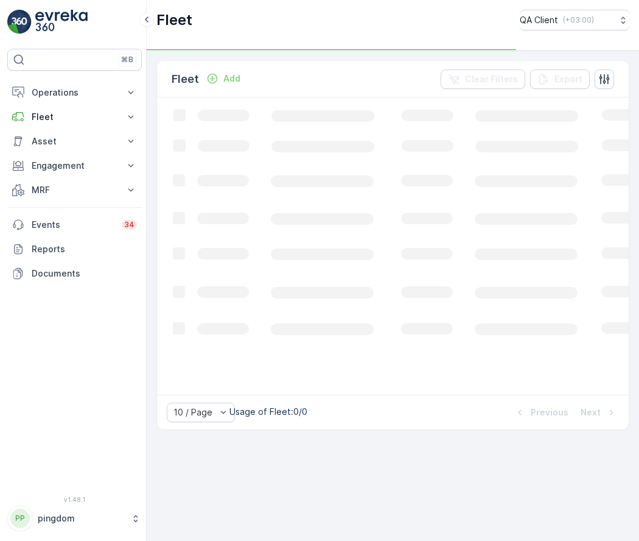 Image resolution: width=639 pixels, height=541 pixels. I want to click on a: Events34, so click(74, 225).